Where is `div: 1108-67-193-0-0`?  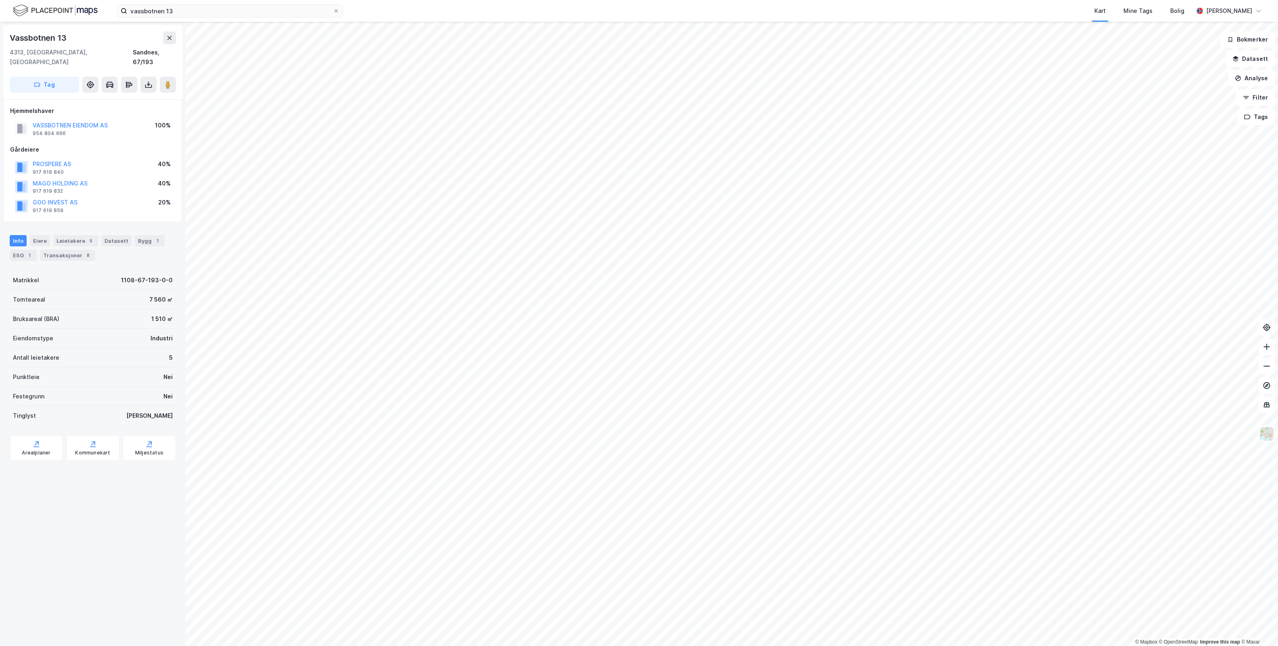
div: 1108-67-193-0-0 is located at coordinates (147, 280).